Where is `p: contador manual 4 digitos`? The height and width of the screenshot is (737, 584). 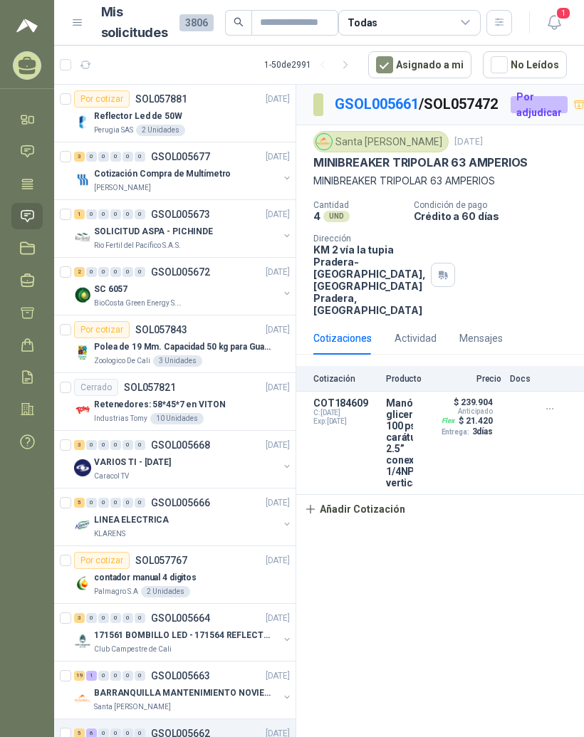 p: contador manual 4 digitos is located at coordinates (145, 578).